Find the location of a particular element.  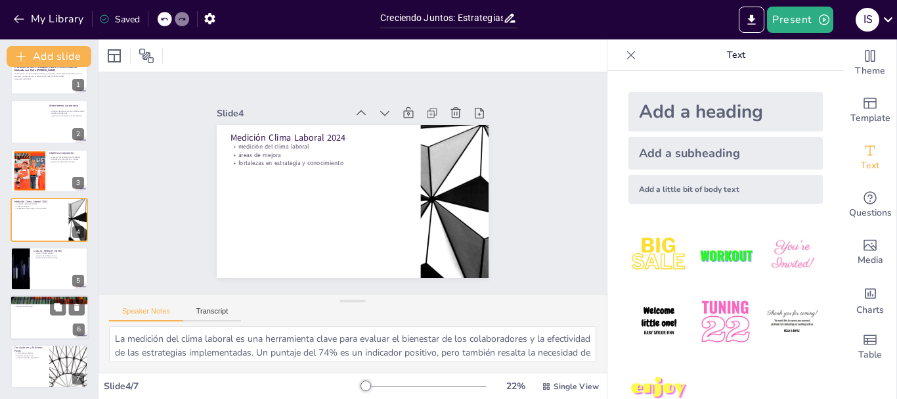

span: Table is located at coordinates (870, 355).